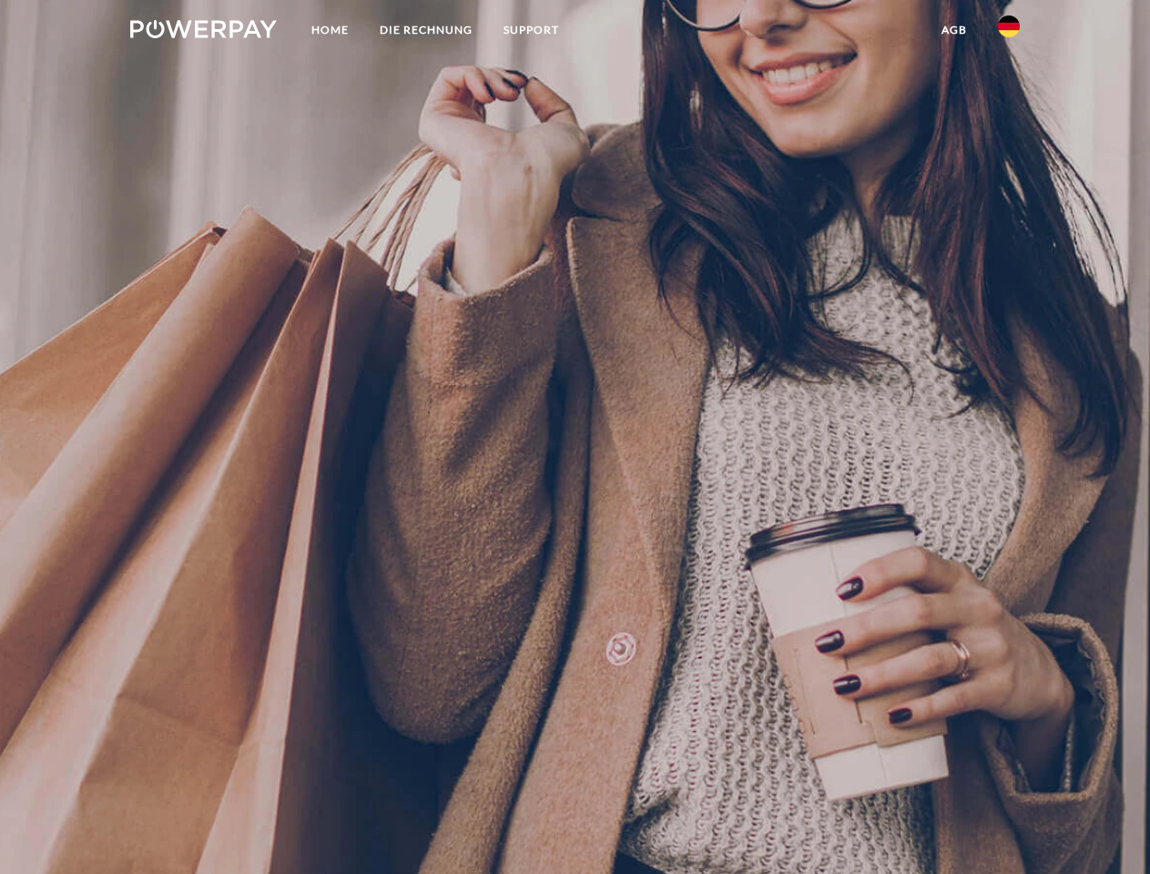  What do you see at coordinates (426, 30) in the screenshot?
I see `a: DIE RECHNUNG` at bounding box center [426, 30].